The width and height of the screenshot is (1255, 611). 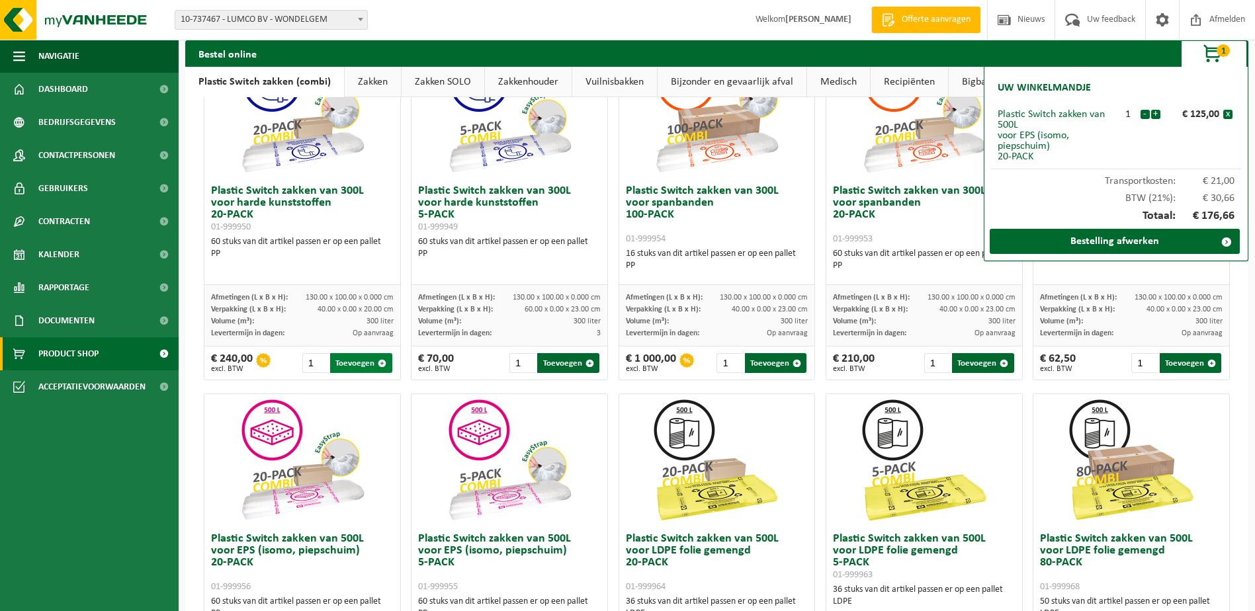 What do you see at coordinates (1060, 587) in the screenshot?
I see `span: 01-999968` at bounding box center [1060, 587].